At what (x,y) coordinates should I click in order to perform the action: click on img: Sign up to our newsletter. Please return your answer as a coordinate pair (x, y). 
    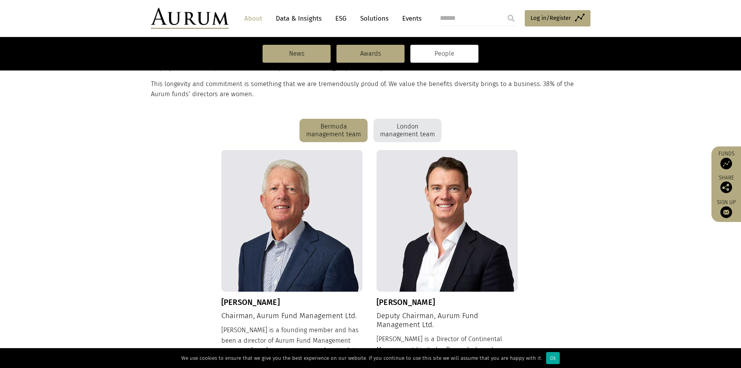
    Looking at the image, I should click on (727, 212).